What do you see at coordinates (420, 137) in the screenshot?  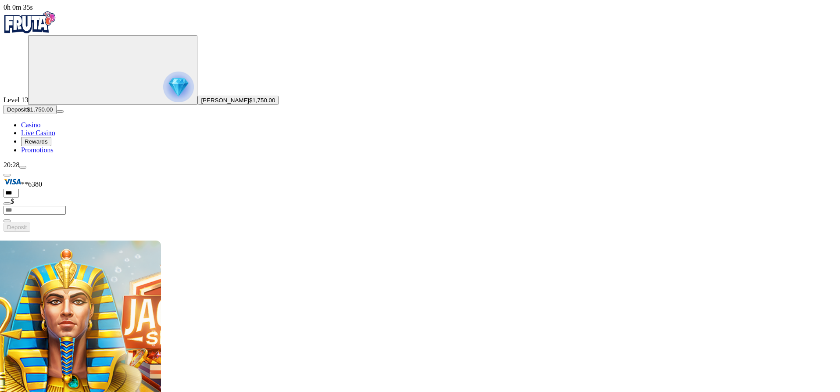 I see `nav: Main menu` at bounding box center [420, 137].